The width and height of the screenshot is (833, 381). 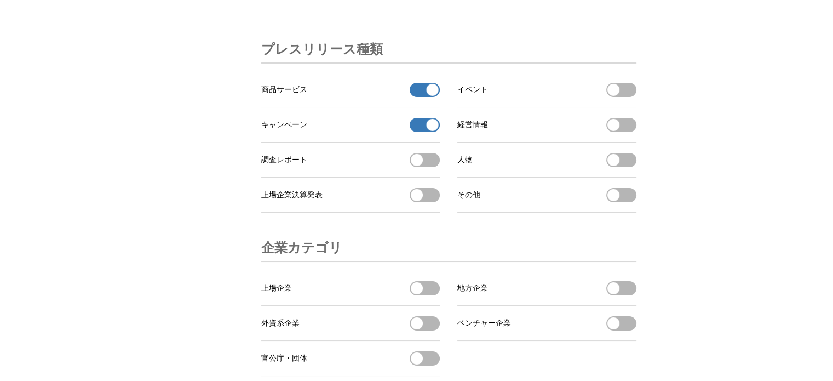 I want to click on span: その他, so click(x=469, y=195).